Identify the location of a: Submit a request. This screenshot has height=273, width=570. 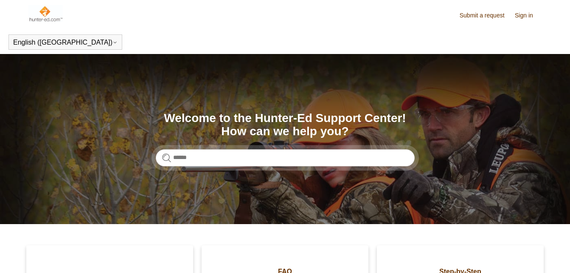
(487, 15).